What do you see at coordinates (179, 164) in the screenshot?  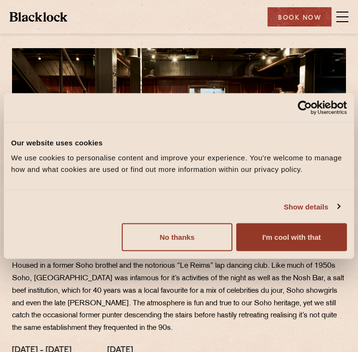 I see `div: We use cookies to personalise content and improve your experience. You're welcome to manage how a...` at bounding box center [179, 164].